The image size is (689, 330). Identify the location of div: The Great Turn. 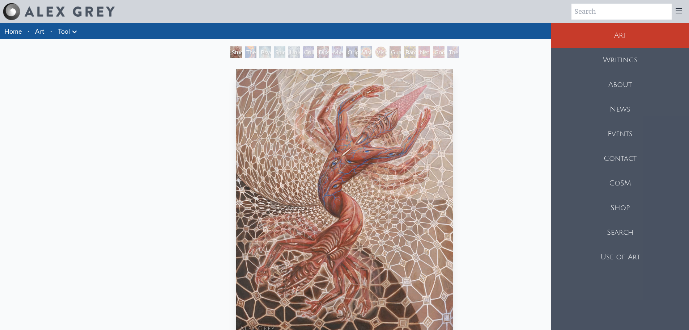
(454, 52).